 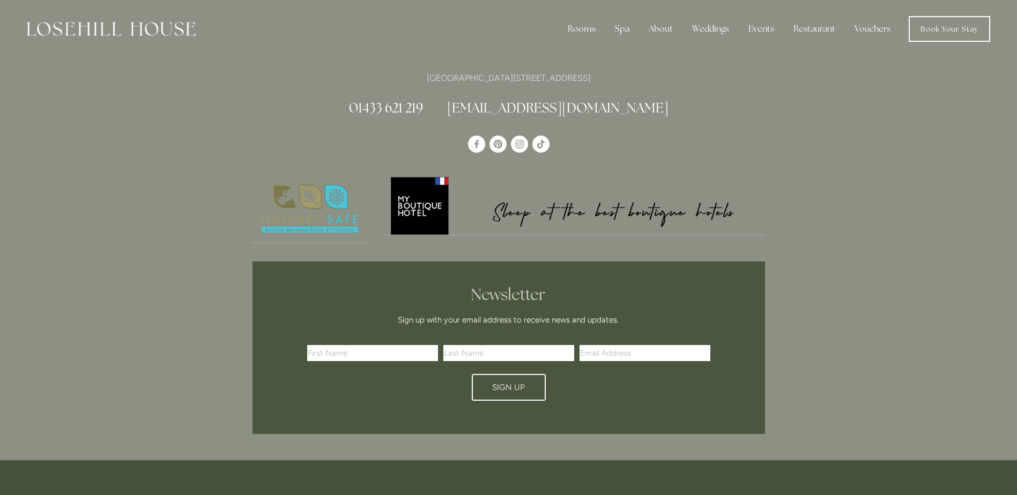 What do you see at coordinates (660, 29) in the screenshot?
I see `div: About` at bounding box center [660, 29].